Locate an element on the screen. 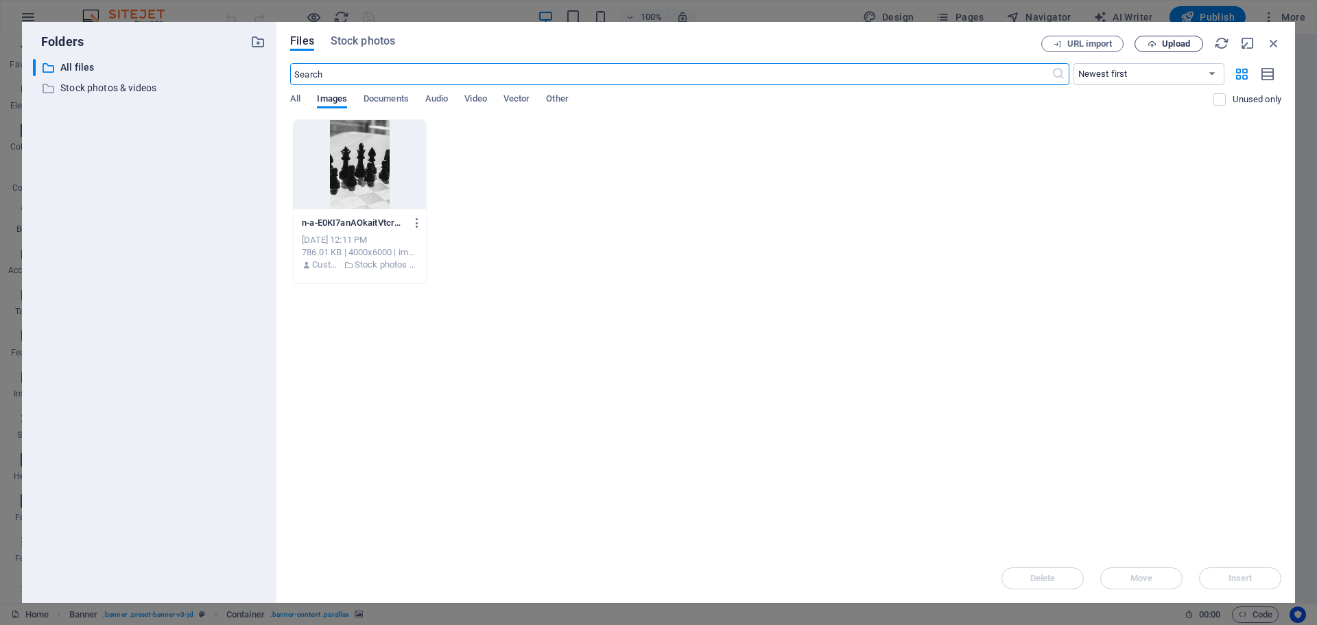  p: All files is located at coordinates (150, 67).